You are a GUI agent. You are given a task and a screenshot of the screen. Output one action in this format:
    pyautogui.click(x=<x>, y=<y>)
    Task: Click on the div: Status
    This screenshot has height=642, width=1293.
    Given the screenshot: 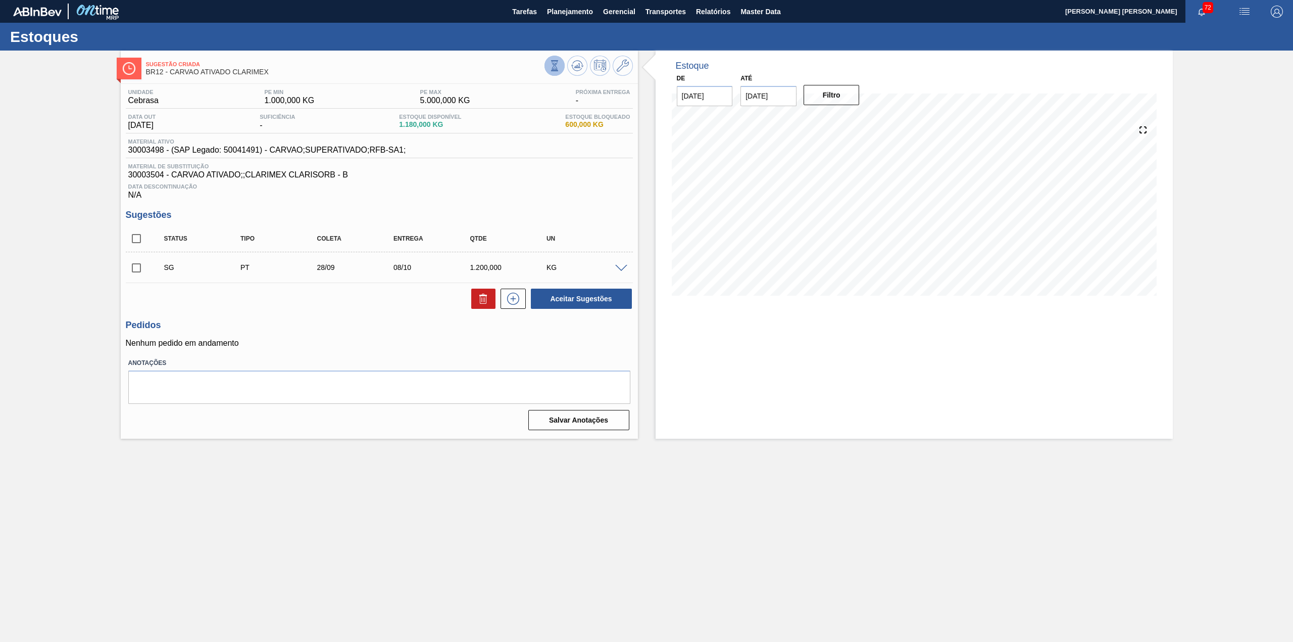 What is the action you would take?
    pyautogui.click(x=205, y=238)
    